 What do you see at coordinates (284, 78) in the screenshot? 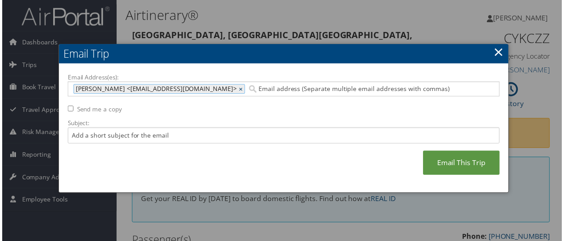
I see `label: Email Address(es):` at bounding box center [284, 78].